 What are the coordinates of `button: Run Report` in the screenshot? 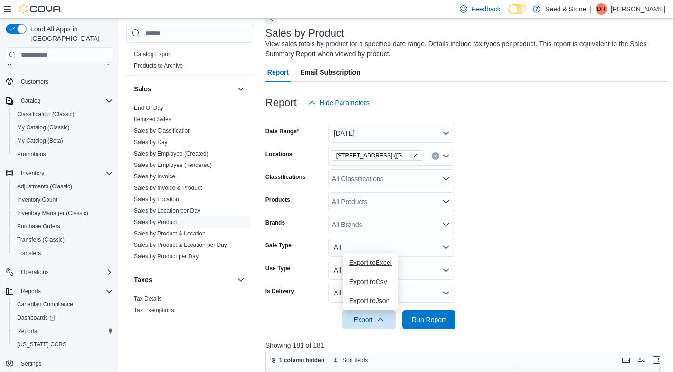 It's located at (429, 319).